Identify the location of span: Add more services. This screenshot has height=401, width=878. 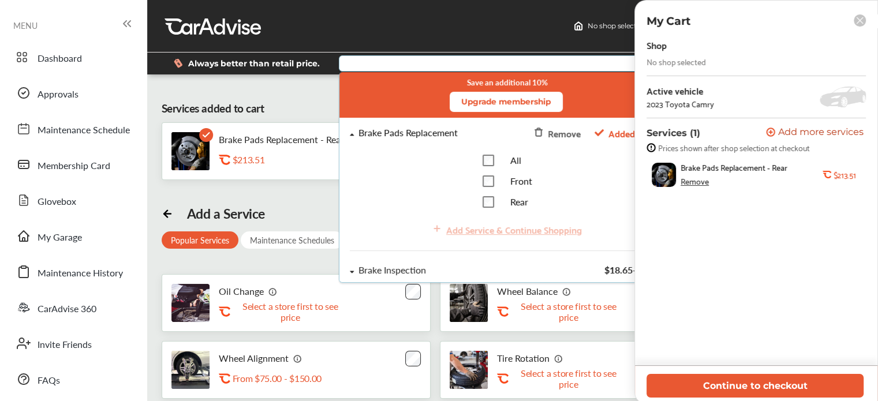
(821, 133).